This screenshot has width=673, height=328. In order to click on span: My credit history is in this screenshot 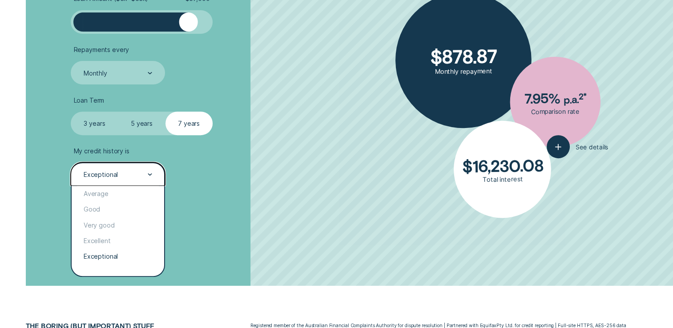, I will do `click(101, 151)`.